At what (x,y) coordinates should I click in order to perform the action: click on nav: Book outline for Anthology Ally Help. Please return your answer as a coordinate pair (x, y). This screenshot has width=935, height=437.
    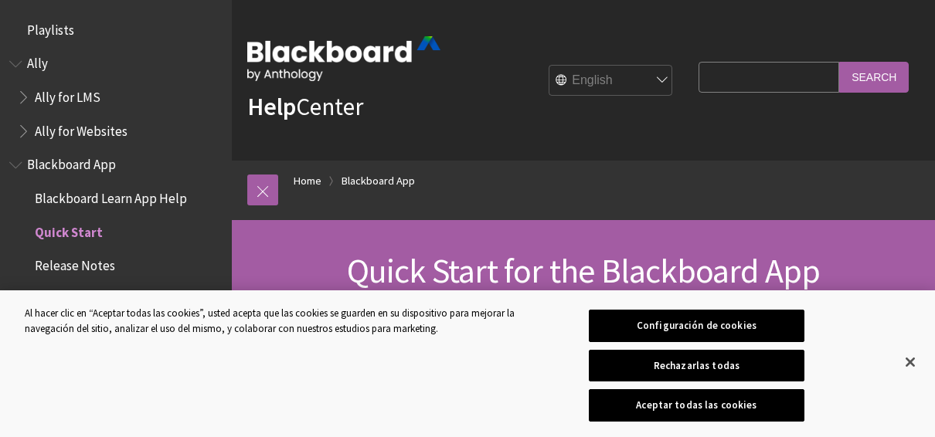
    Looking at the image, I should click on (116, 97).